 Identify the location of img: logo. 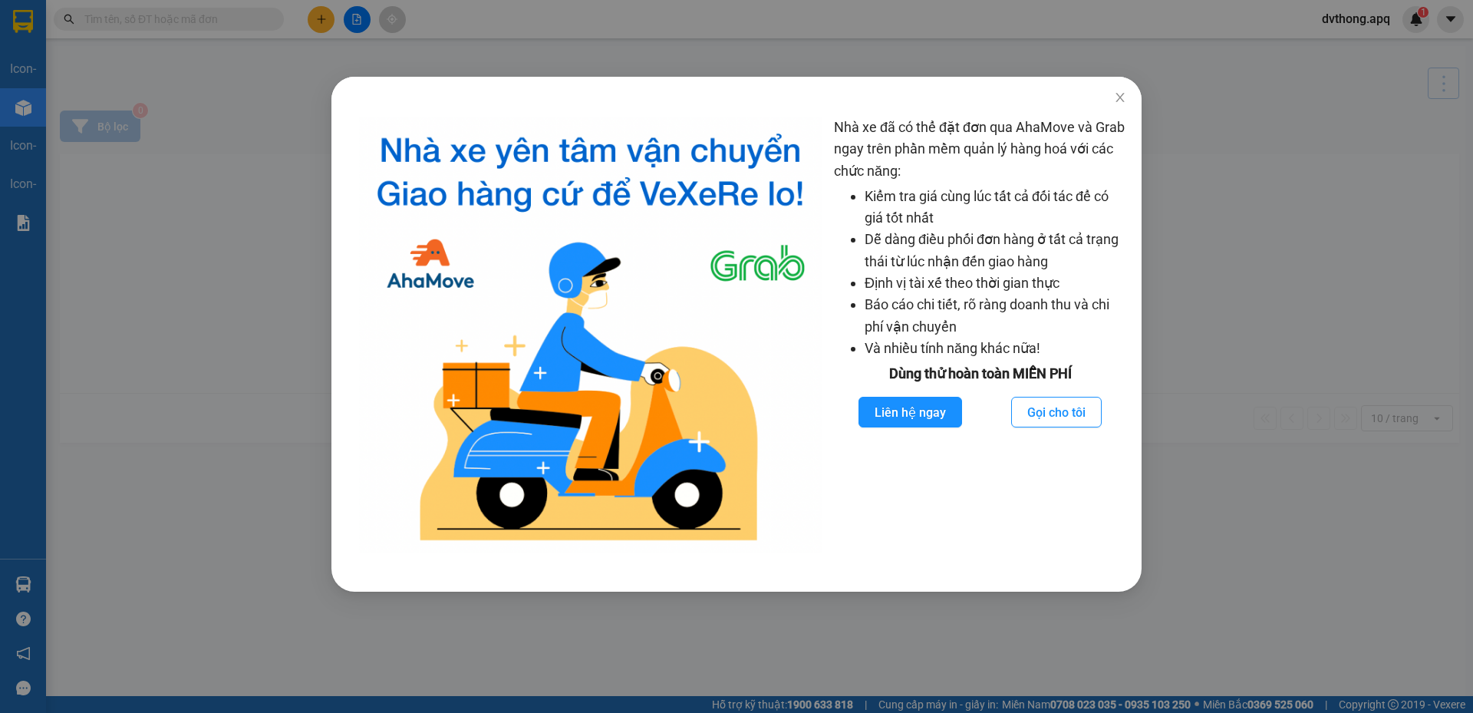
(590, 334).